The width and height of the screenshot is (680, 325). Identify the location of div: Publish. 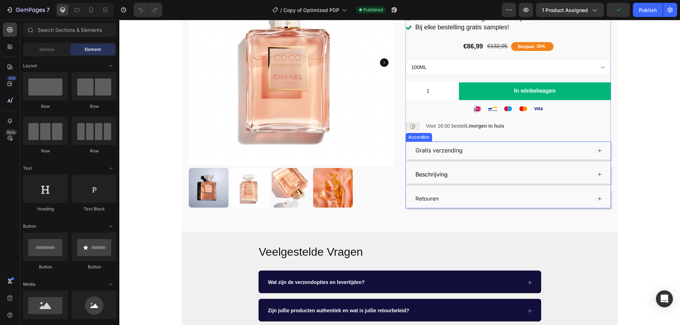
(647, 10).